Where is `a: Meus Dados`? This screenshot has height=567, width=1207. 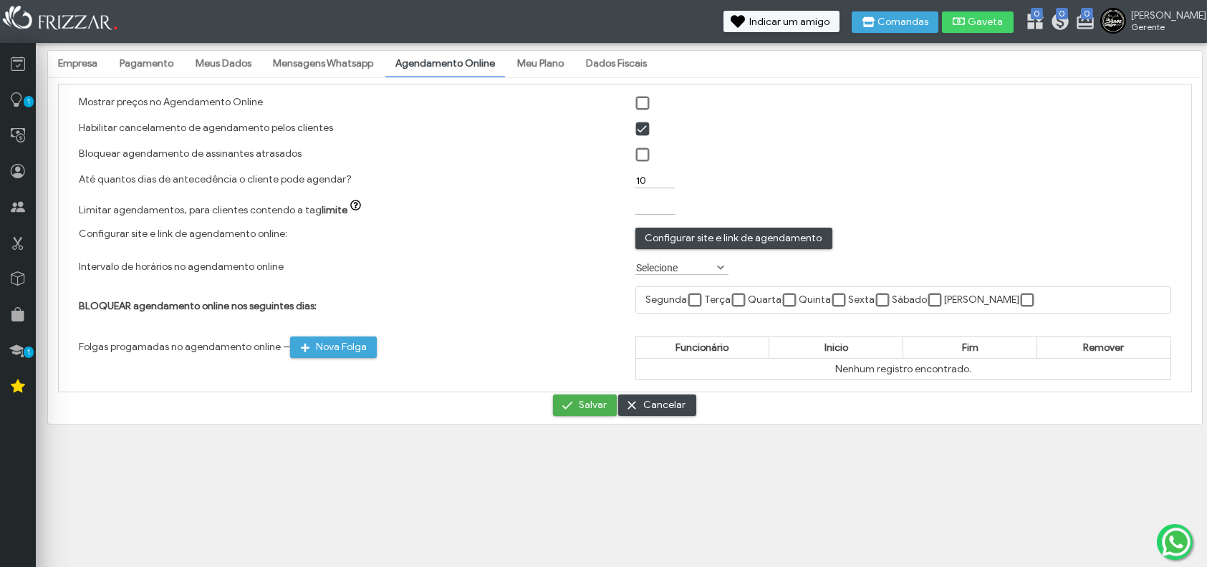 a: Meus Dados is located at coordinates (223, 64).